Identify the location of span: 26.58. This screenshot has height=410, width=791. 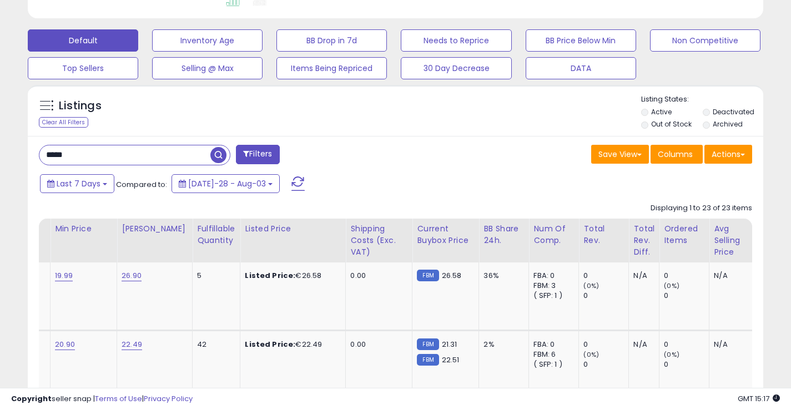
(452, 275).